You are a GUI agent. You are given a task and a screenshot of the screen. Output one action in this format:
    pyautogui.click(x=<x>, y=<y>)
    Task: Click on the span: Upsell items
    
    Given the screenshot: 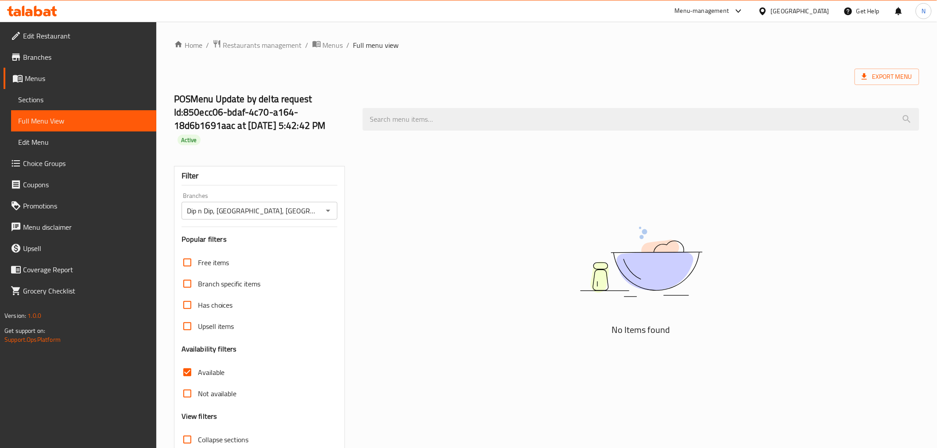 What is the action you would take?
    pyautogui.click(x=216, y=326)
    